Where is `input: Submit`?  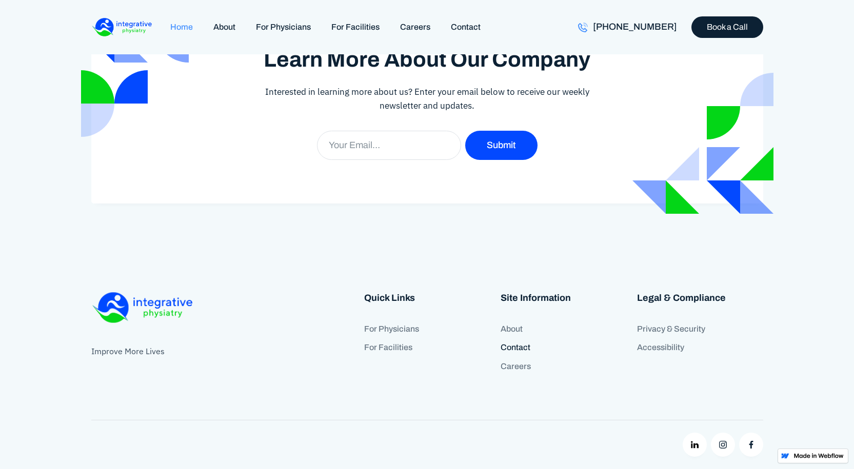
input: Submit is located at coordinates (501, 146).